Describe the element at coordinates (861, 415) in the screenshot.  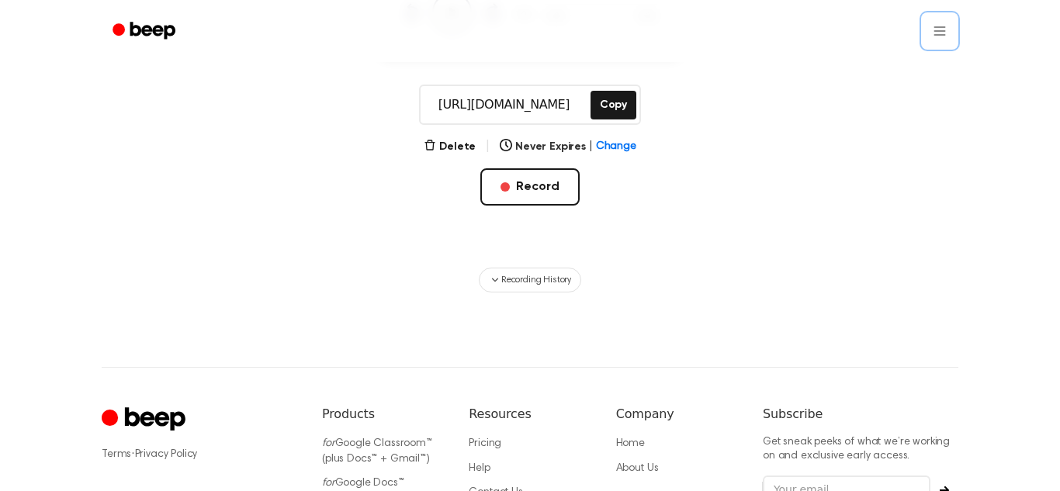
I see `h6: Subscribe` at that location.